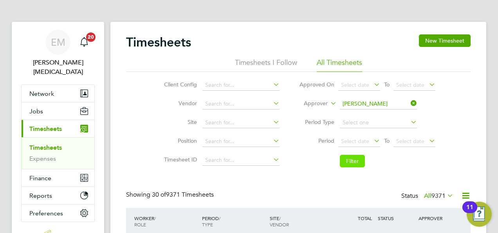  I want to click on a: Expenses, so click(43, 159).